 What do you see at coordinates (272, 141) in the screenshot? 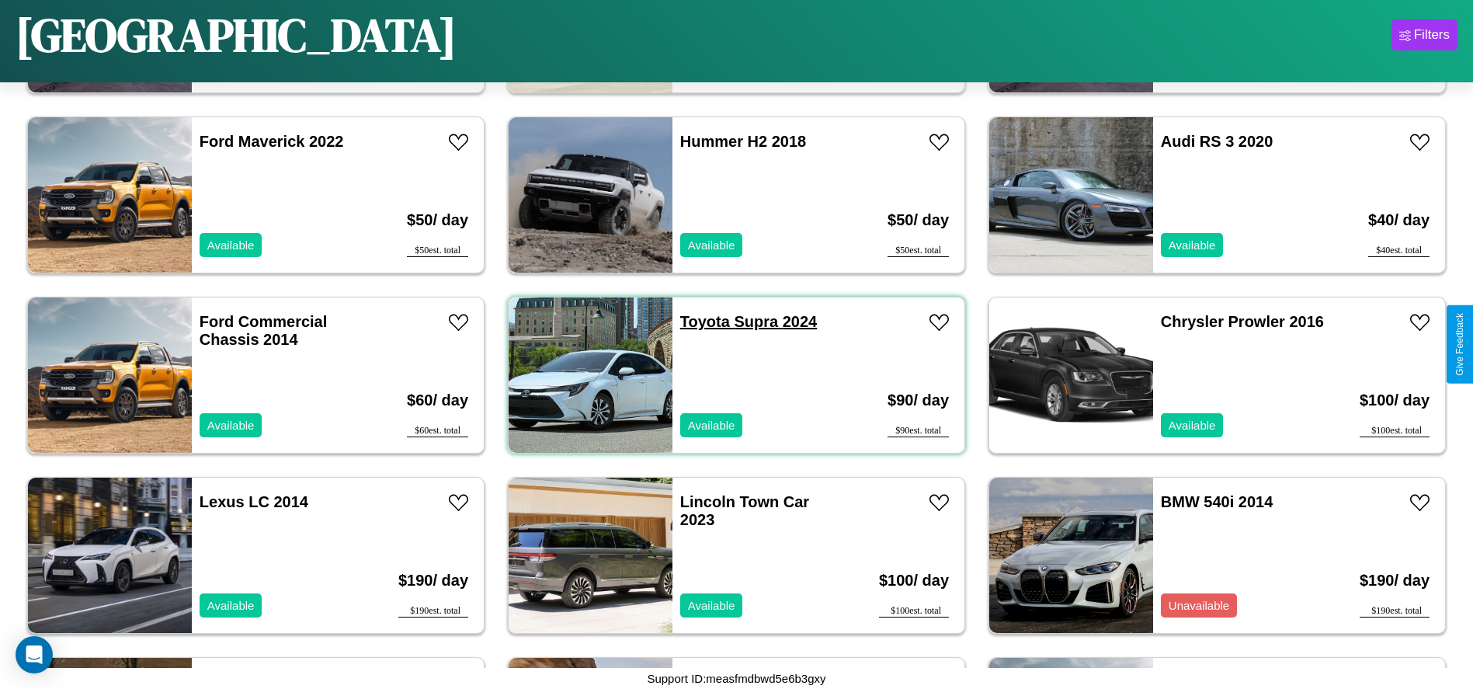
I see `a: Ford Maverick 2022` at bounding box center [272, 141].